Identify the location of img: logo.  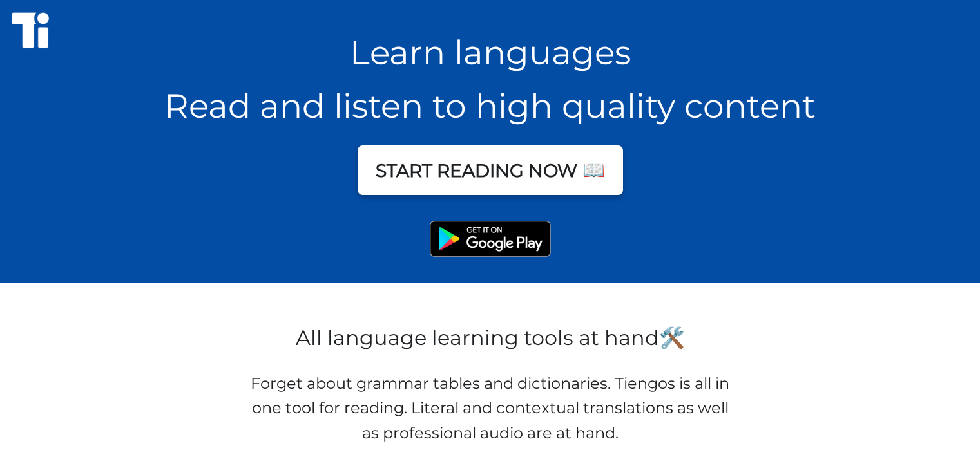
(30, 30).